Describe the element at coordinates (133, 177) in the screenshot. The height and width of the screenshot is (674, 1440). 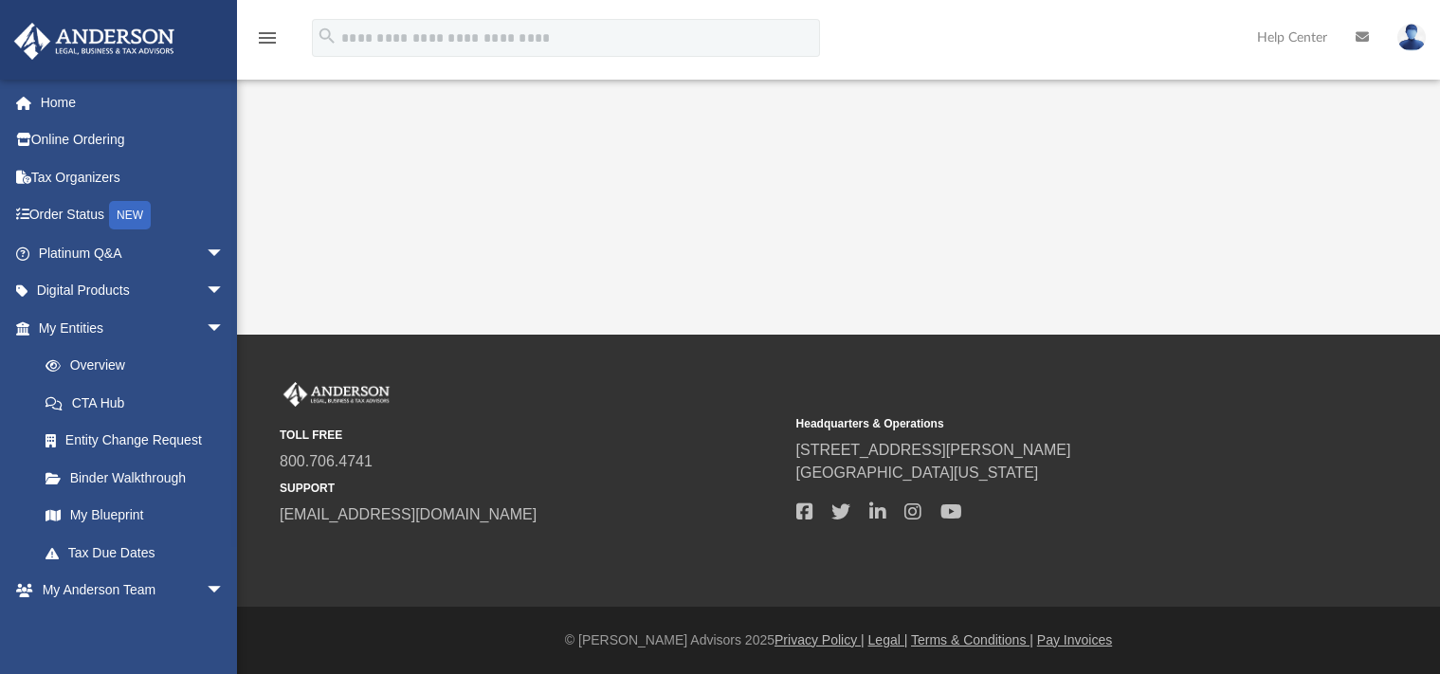
I see `a: Tax Organizers` at that location.